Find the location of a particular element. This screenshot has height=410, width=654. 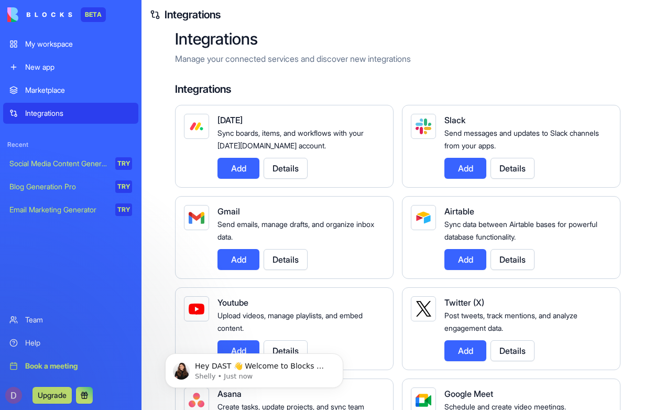

img: logo is located at coordinates (40, 15).